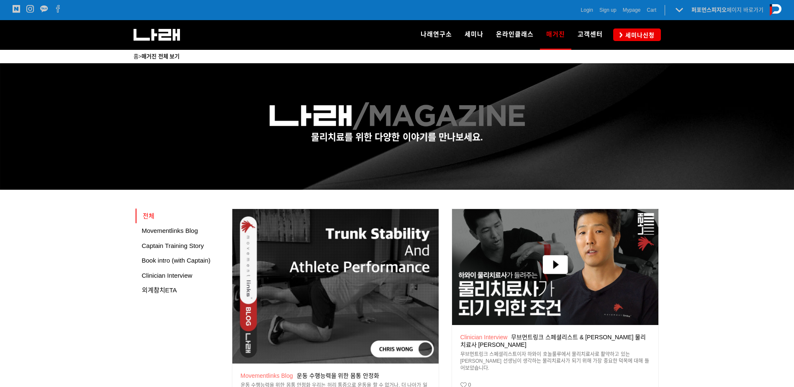 The width and height of the screenshot is (794, 387). Describe the element at coordinates (159, 290) in the screenshot. I see `span: 외계참치ETA` at that location.